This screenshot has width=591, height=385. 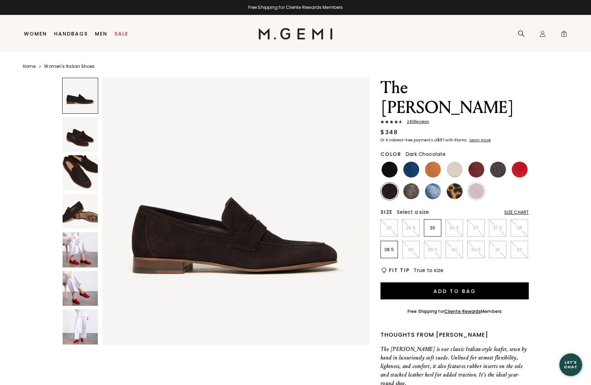 What do you see at coordinates (475, 250) in the screenshot?
I see `p: 40.5` at bounding box center [475, 250].